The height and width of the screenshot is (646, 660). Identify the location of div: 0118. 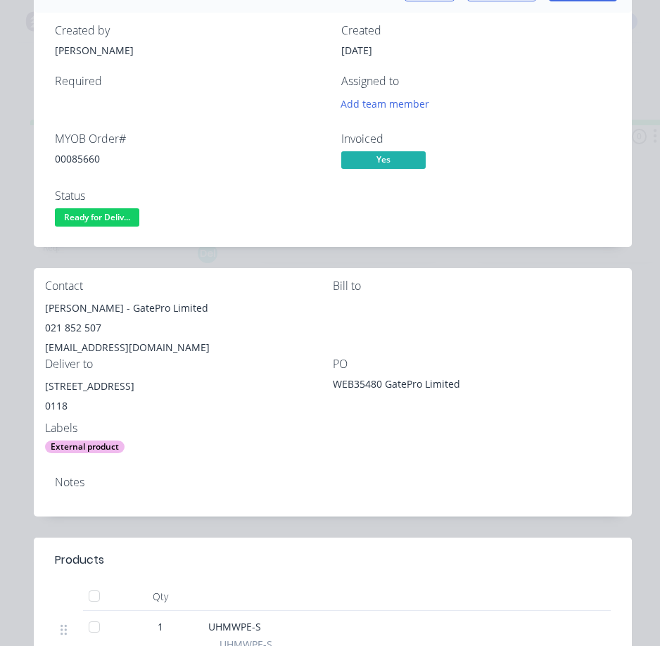
(189, 406).